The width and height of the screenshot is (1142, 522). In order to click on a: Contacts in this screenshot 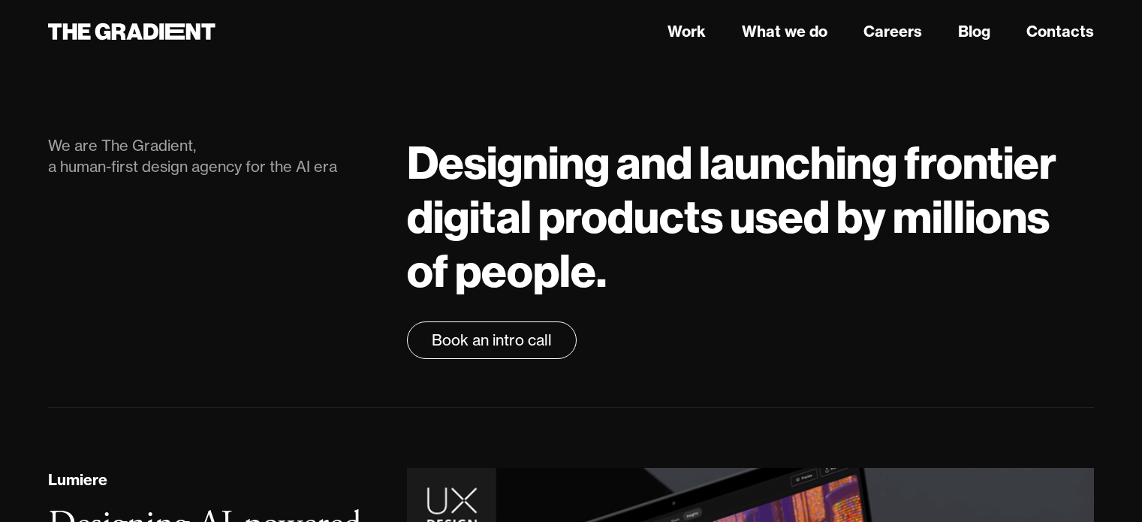, I will do `click(1060, 32)`.